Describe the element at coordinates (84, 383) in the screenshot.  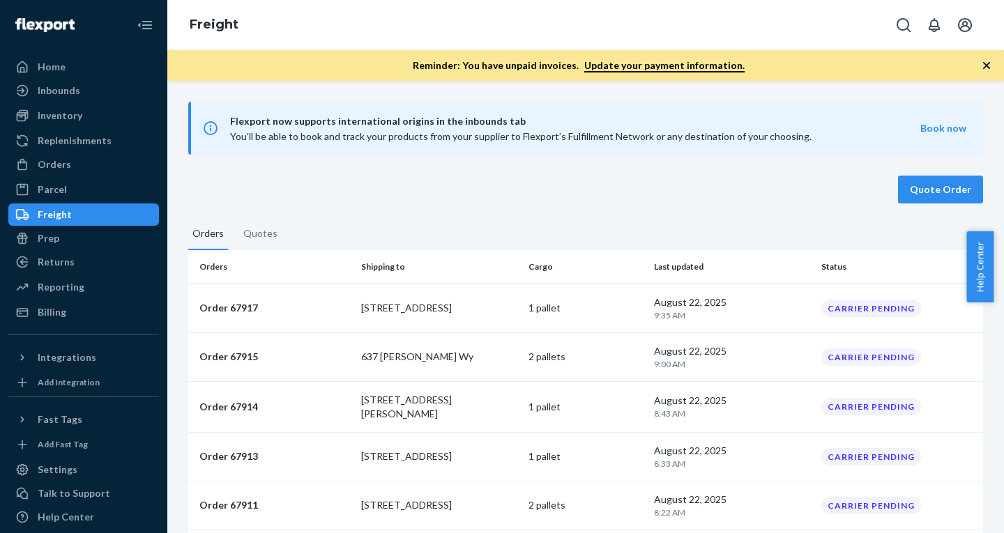
I see `a: Add Integration` at that location.